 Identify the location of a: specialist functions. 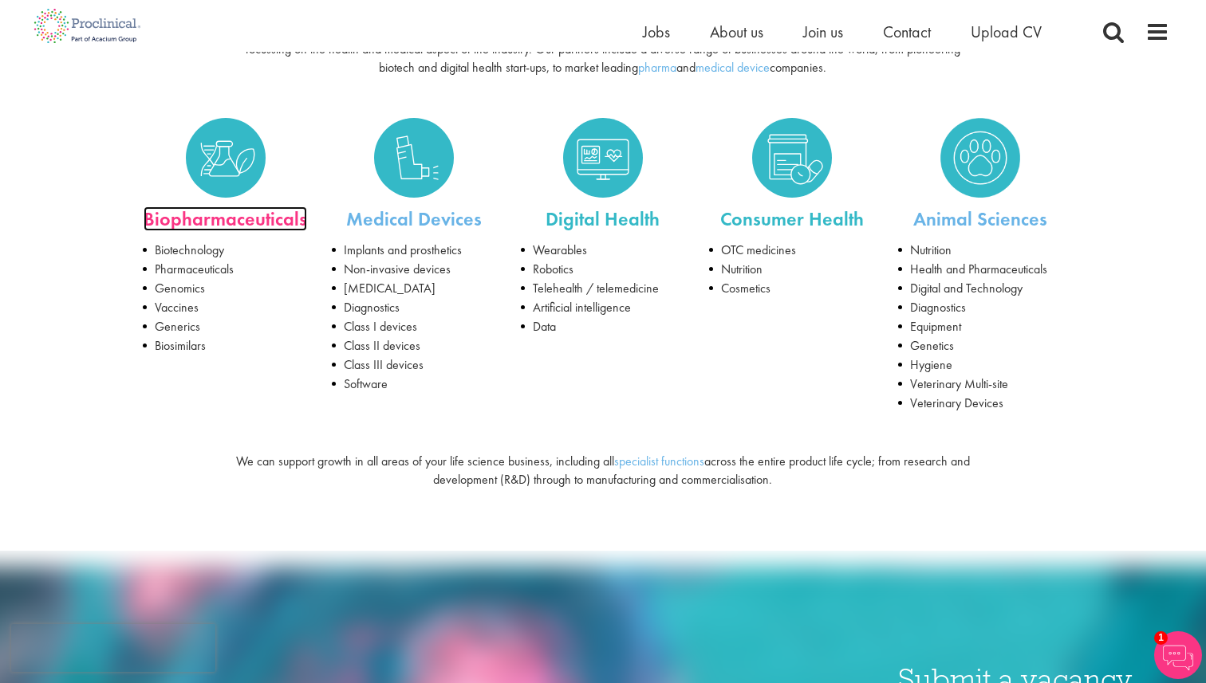
(659, 461).